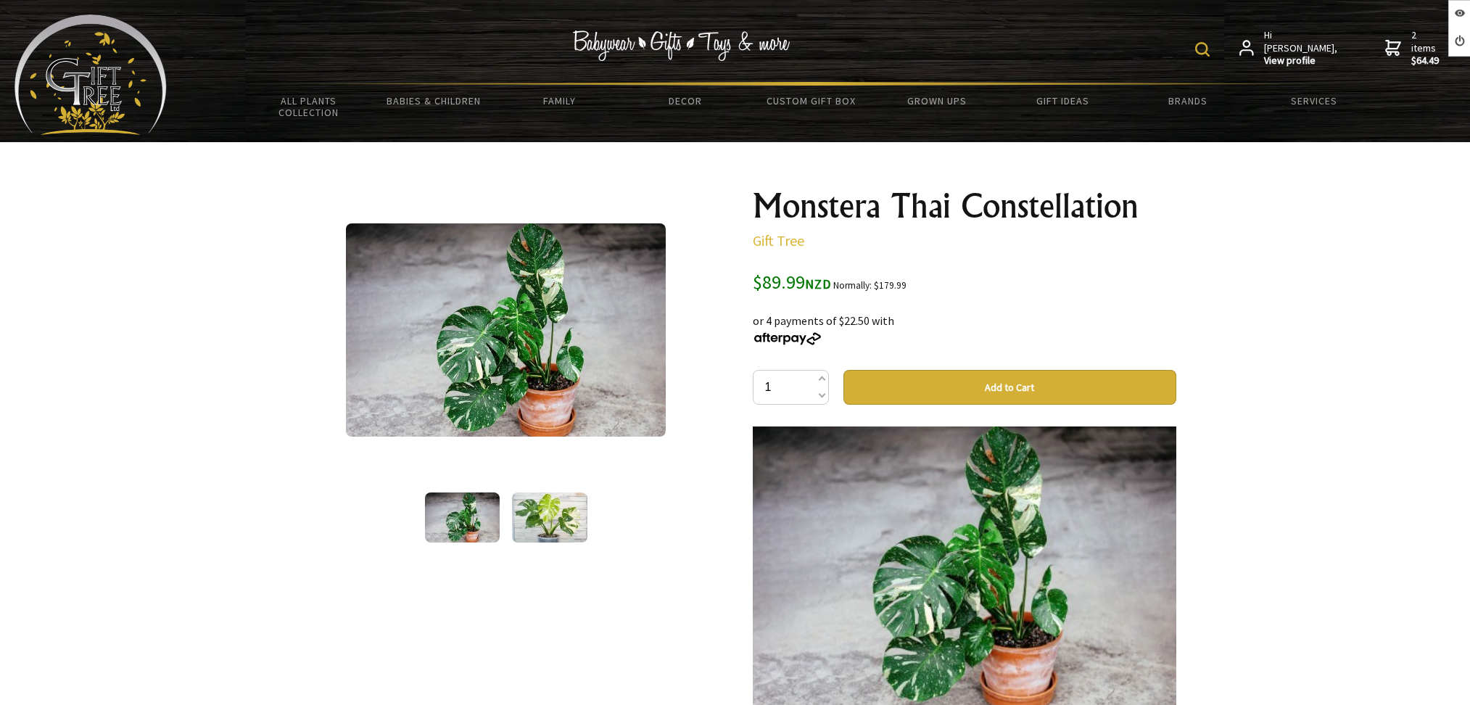 This screenshot has height=705, width=1470. Describe the element at coordinates (778, 240) in the screenshot. I see `a: Gift Tree` at that location.